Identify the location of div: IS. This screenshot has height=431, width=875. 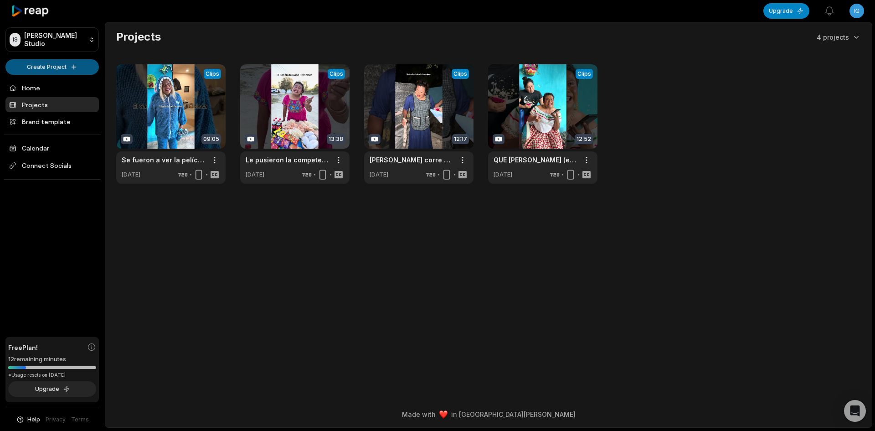
(15, 40).